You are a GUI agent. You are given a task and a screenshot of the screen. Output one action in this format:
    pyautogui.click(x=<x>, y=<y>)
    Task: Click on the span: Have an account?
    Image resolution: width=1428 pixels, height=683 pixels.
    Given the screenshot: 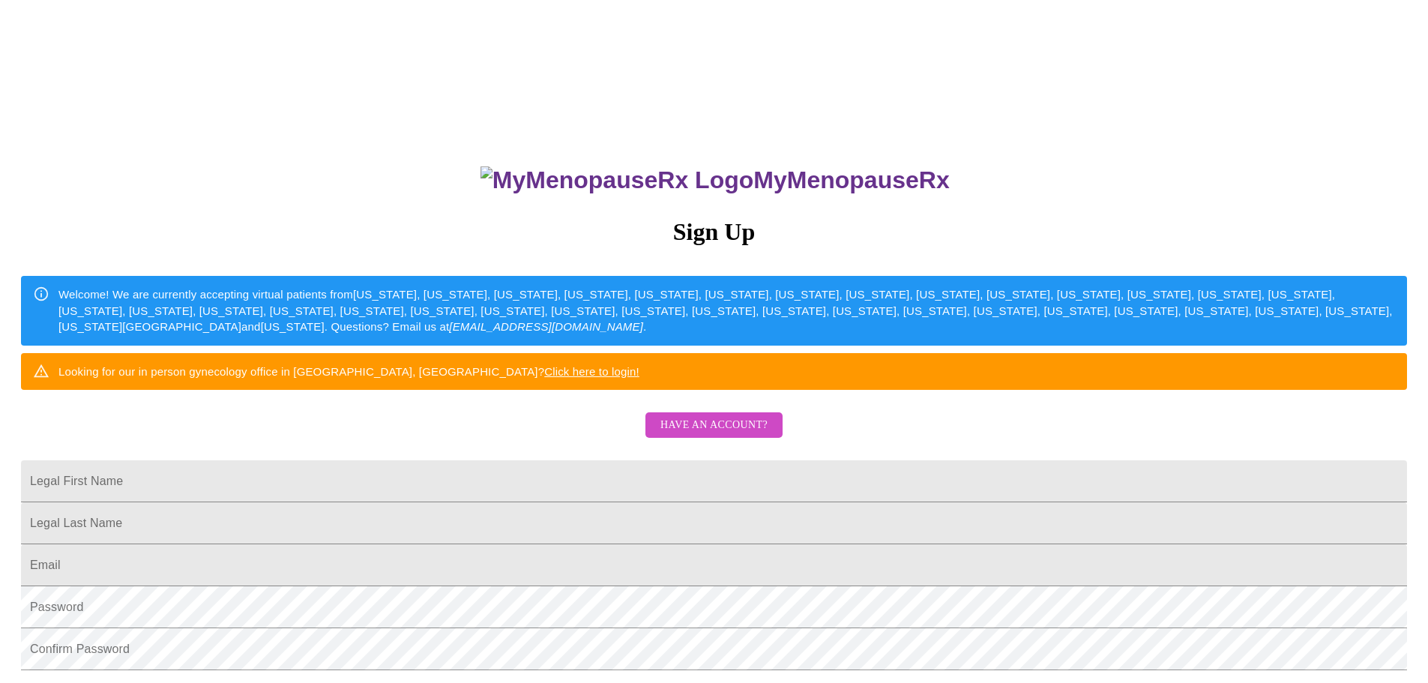 What is the action you would take?
    pyautogui.click(x=714, y=425)
    